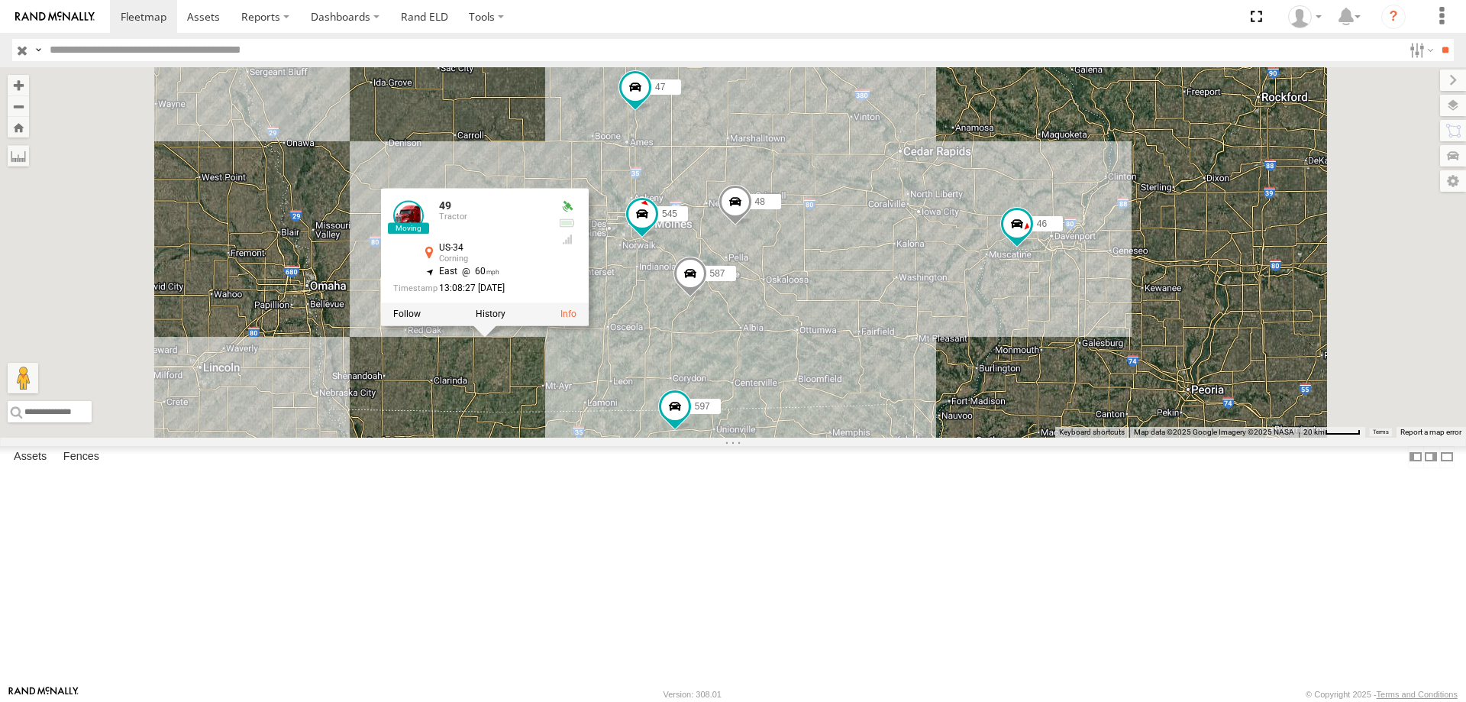  What do you see at coordinates (18, 106) in the screenshot?
I see `button: Zoom out` at bounding box center [18, 106].